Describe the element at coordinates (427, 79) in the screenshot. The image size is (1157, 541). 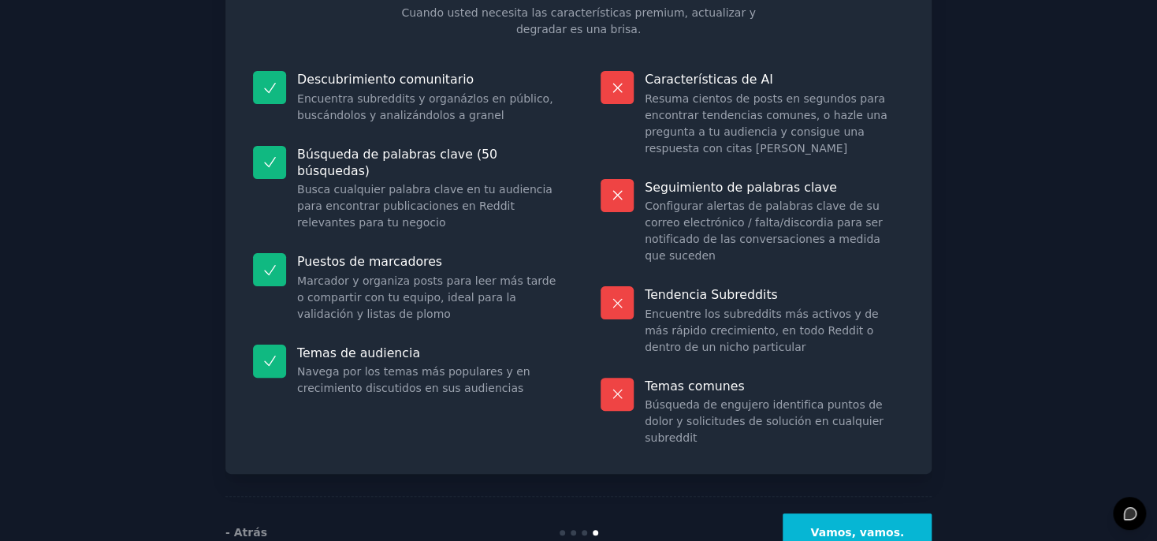
I see `p: Descubrimiento comunitario` at that location.